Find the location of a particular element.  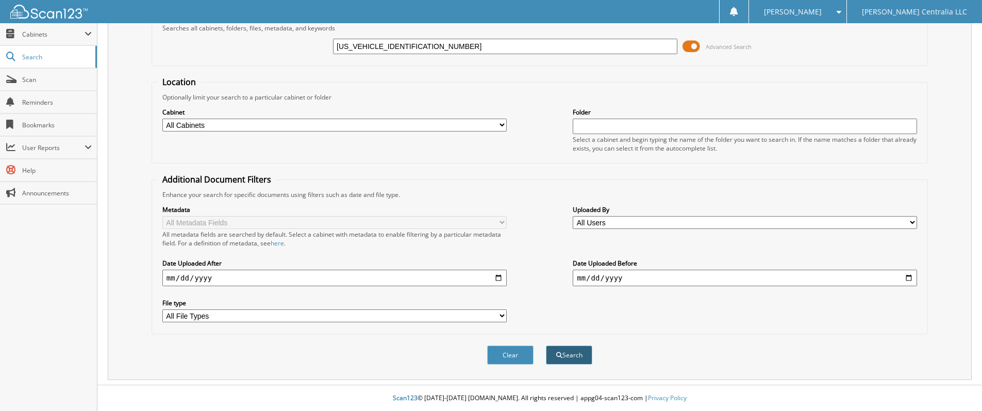

div: Chat Widget is located at coordinates (956, 386).